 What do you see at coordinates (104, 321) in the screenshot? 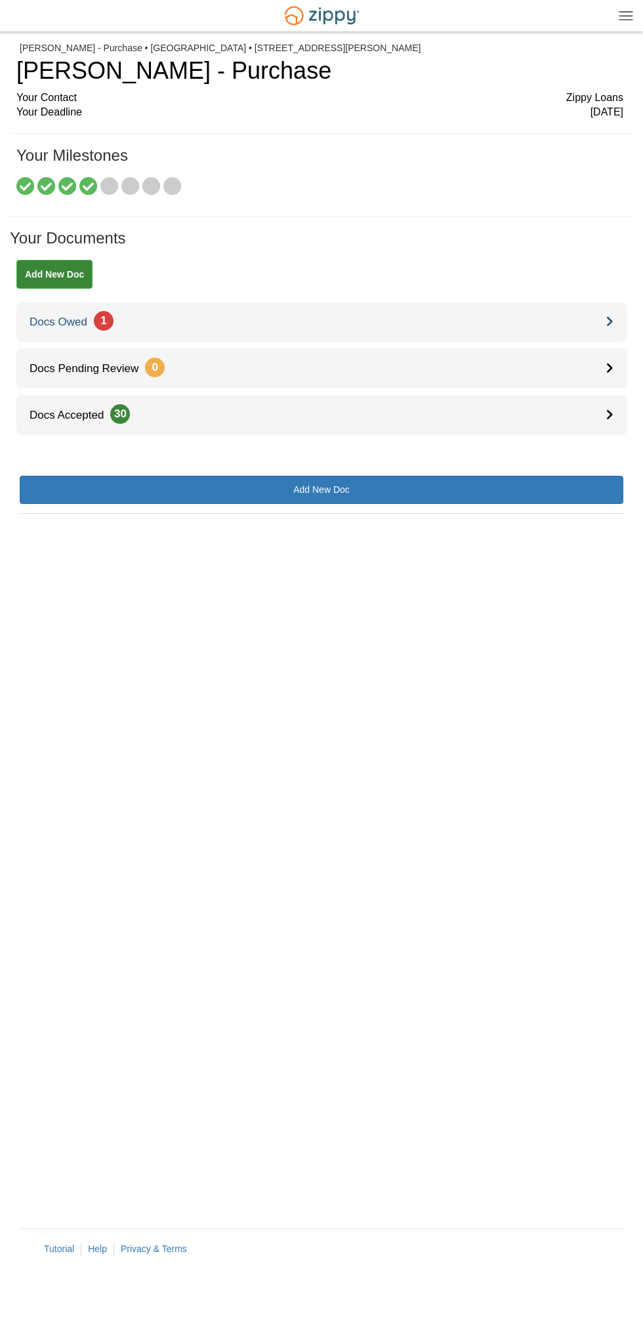
I see `span: 1` at bounding box center [104, 321].